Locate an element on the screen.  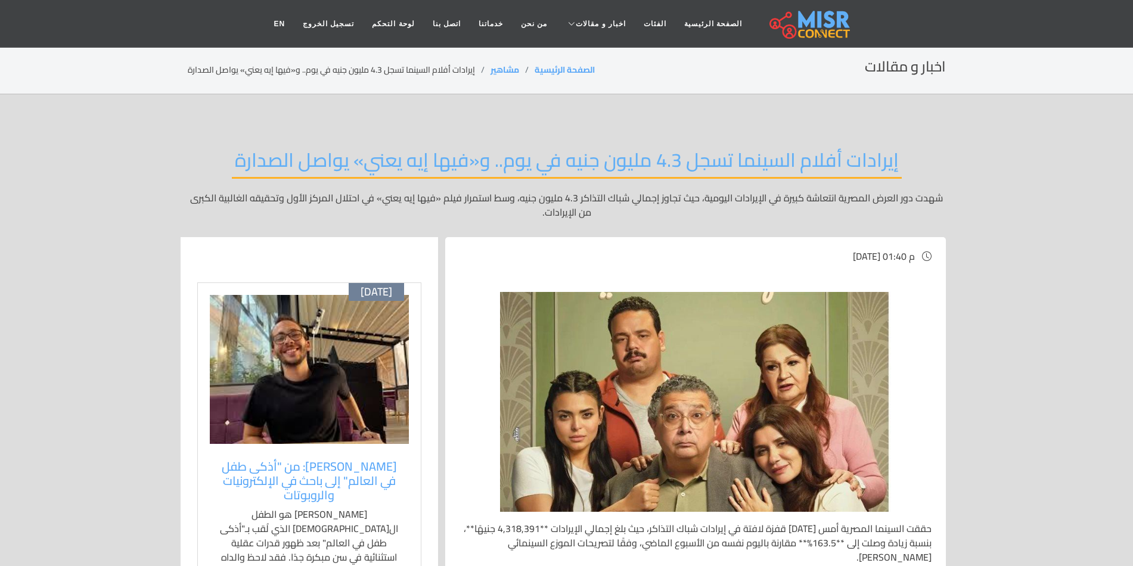
h2: اخبار و مقالات is located at coordinates (905, 67).